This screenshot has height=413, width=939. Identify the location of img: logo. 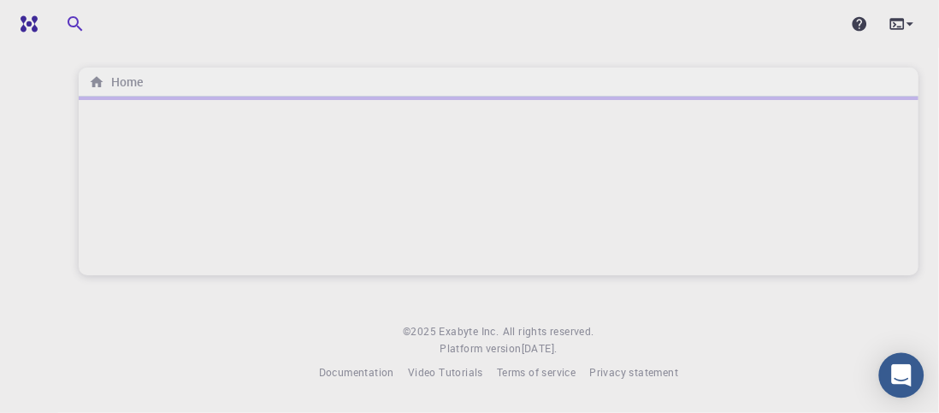
(26, 24).